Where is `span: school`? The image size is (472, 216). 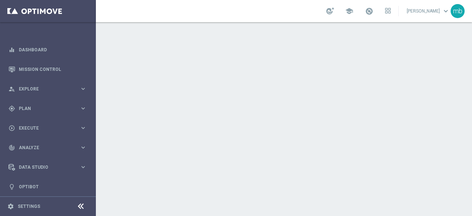 span: school is located at coordinates (349, 11).